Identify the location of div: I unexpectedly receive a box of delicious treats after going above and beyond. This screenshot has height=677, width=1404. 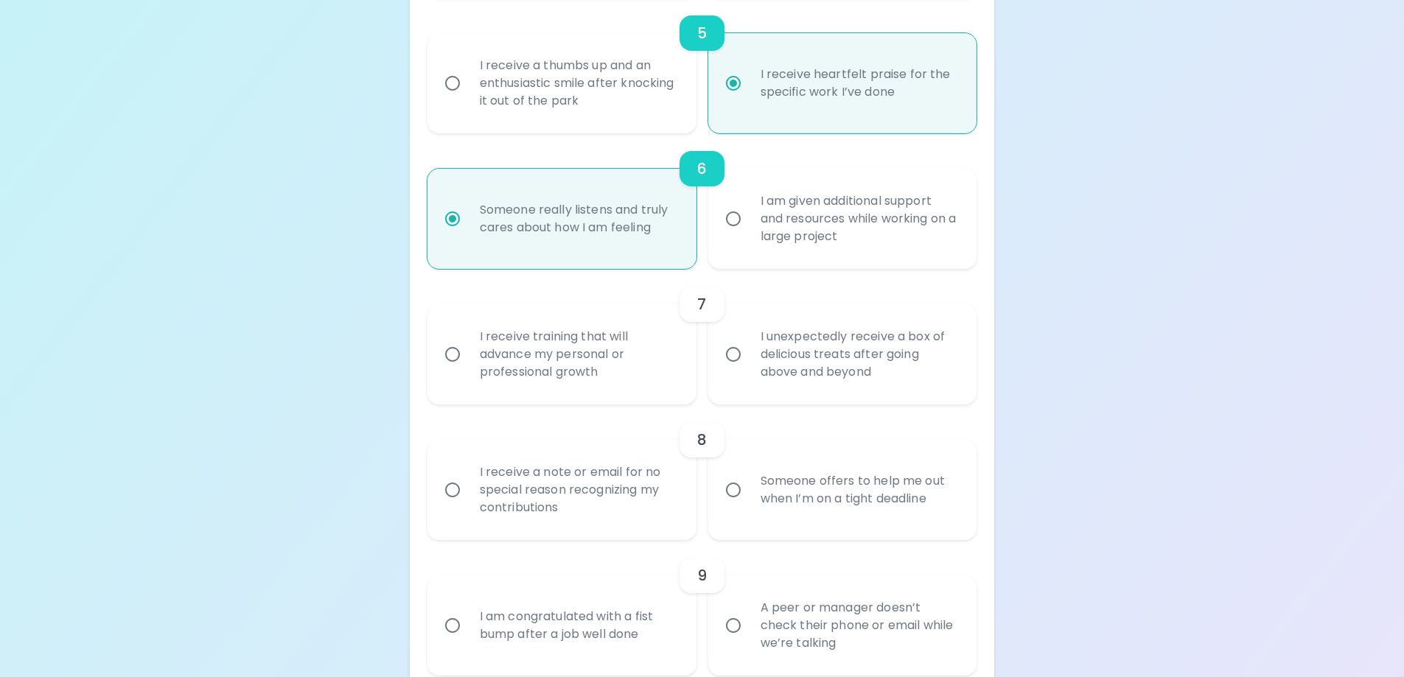
(859, 355).